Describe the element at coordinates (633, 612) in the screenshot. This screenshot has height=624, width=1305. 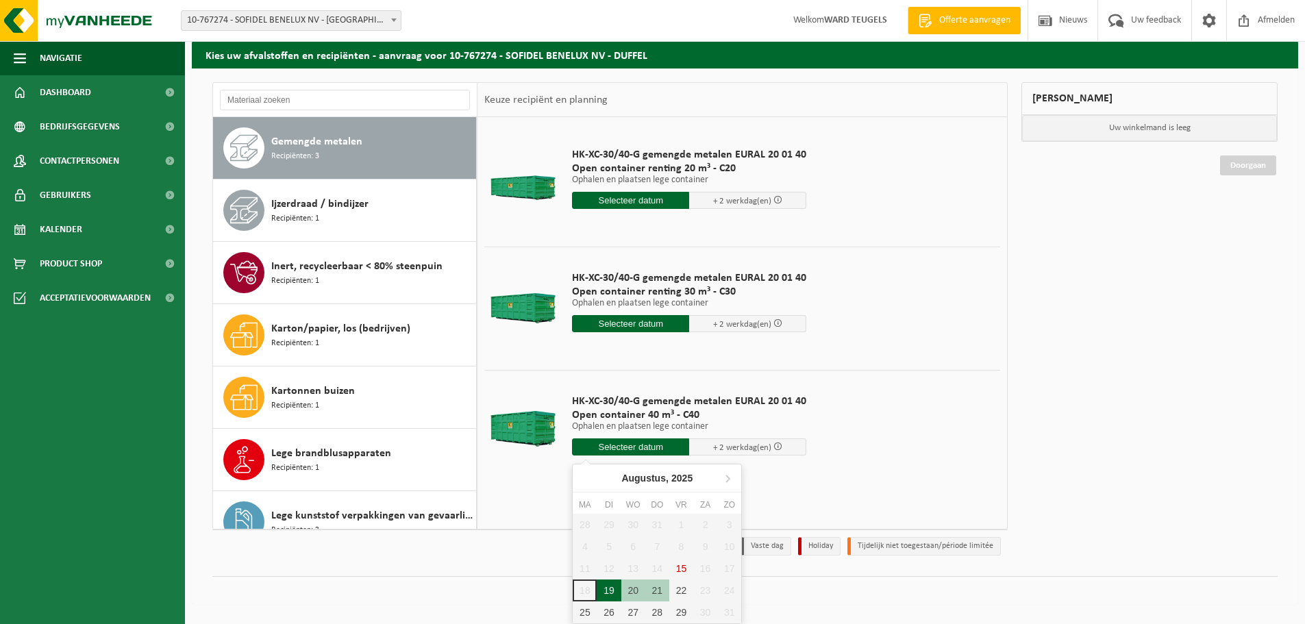
I see `div: 27` at that location.